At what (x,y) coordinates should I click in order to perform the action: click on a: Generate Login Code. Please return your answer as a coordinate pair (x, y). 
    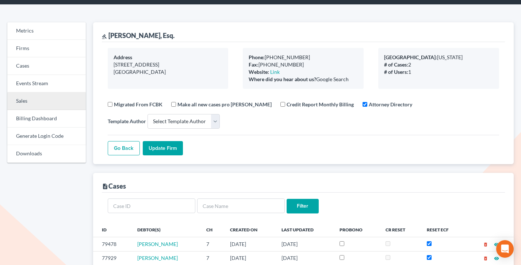
    Looking at the image, I should click on (46, 136).